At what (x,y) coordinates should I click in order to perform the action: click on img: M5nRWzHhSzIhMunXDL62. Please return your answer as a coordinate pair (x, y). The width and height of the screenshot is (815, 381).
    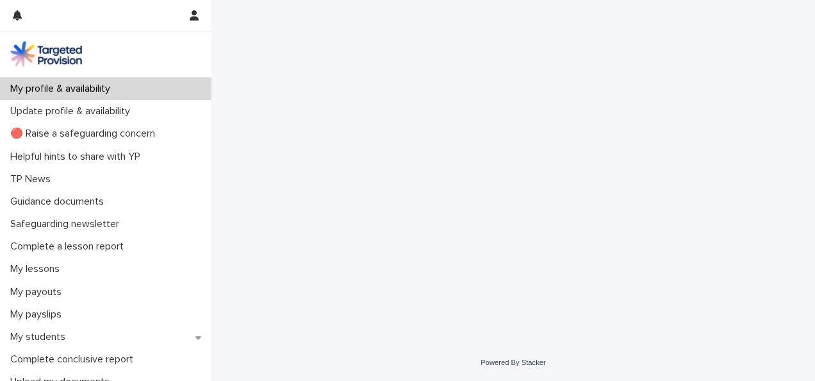
    Looking at the image, I should click on (46, 54).